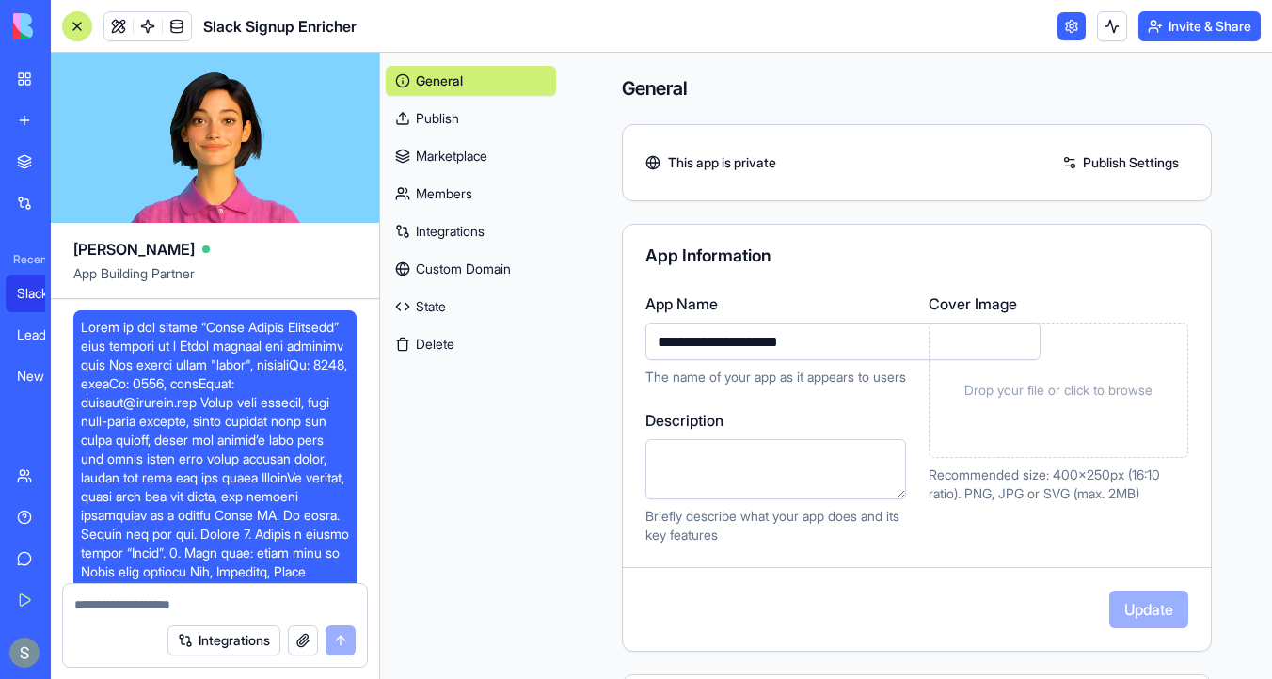 Image resolution: width=1272 pixels, height=679 pixels. I want to click on p: The name of your app as it appears to users, so click(843, 377).